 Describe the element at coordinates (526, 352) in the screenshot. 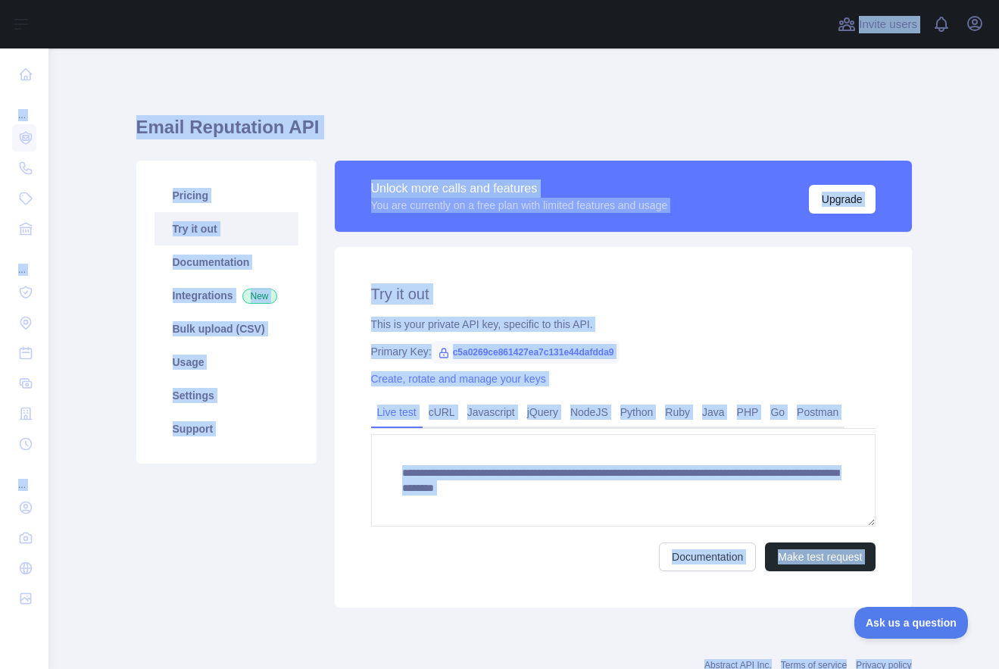

I see `span: c5a0269ce861427ea7c131e44dafdda9` at that location.